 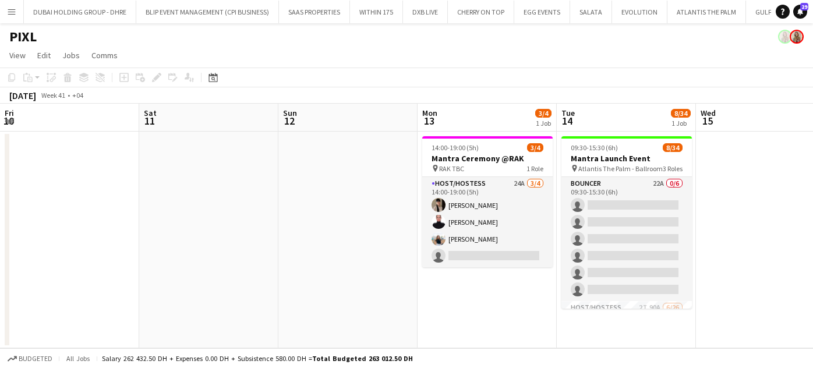 What do you see at coordinates (626, 222) in the screenshot?
I see `div: 09:30-15:30 (6h)8/34Mantra Launch Event Atlantis The Palm - Ballroom3 RolesBouncer22A0/609:30-15:...` at bounding box center [626, 222].